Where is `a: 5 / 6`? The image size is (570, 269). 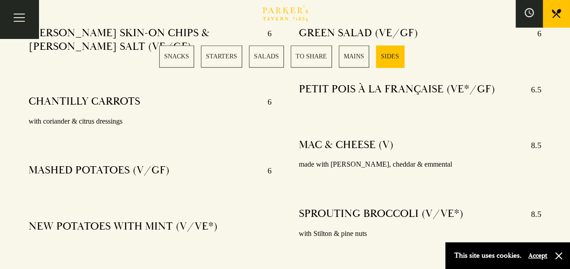 a: 5 / 6 is located at coordinates (354, 56).